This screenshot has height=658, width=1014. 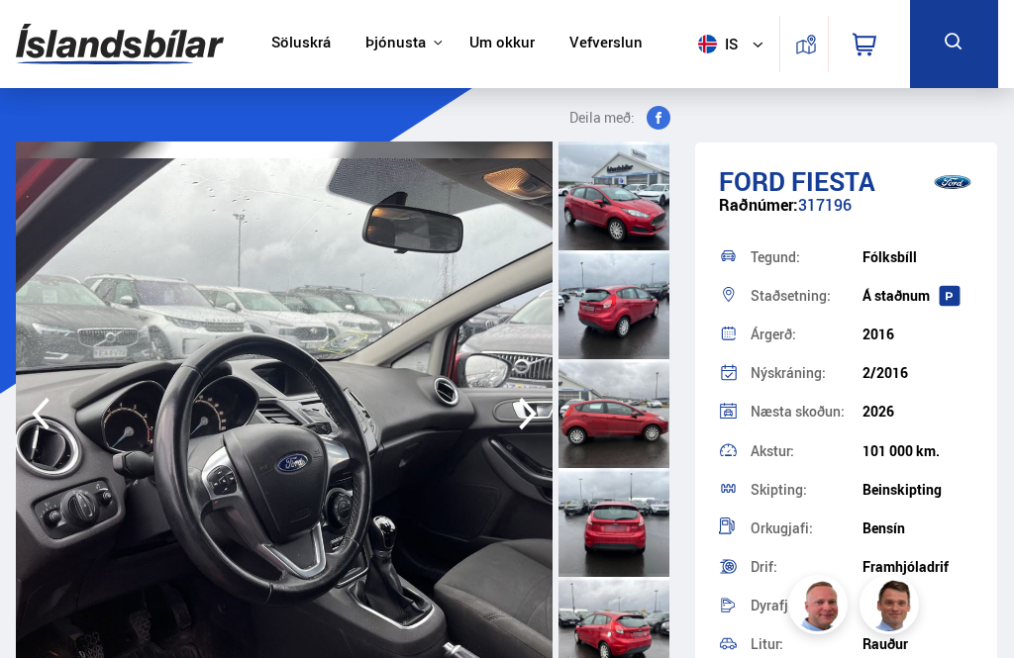 What do you see at coordinates (715, 44) in the screenshot?
I see `span: is` at bounding box center [715, 44].